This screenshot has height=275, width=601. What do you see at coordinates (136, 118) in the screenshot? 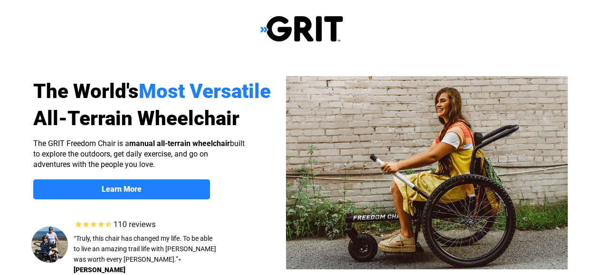
I see `span: All-Terrain Wheelchair` at bounding box center [136, 118].